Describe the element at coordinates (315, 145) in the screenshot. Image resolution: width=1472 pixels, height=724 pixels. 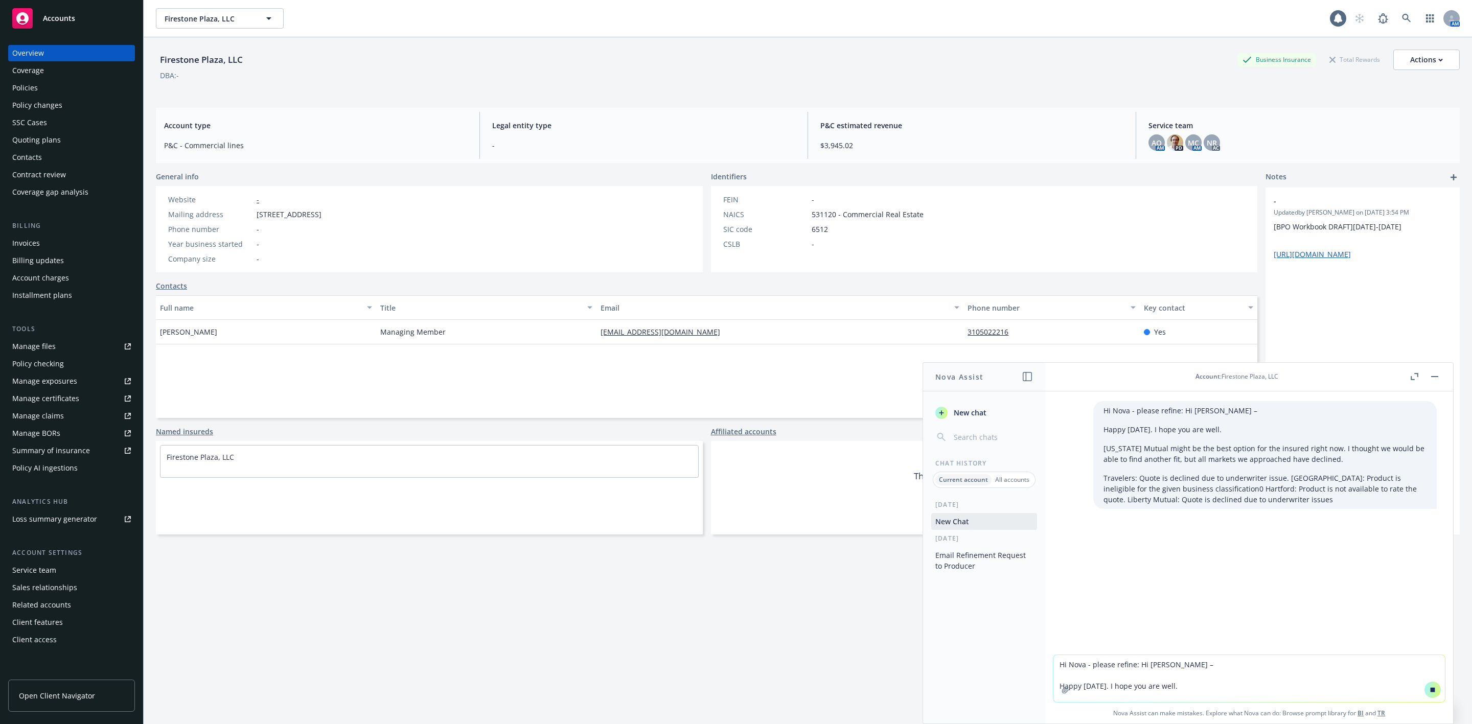
I see `span: P&C - Commercial lines` at that location.